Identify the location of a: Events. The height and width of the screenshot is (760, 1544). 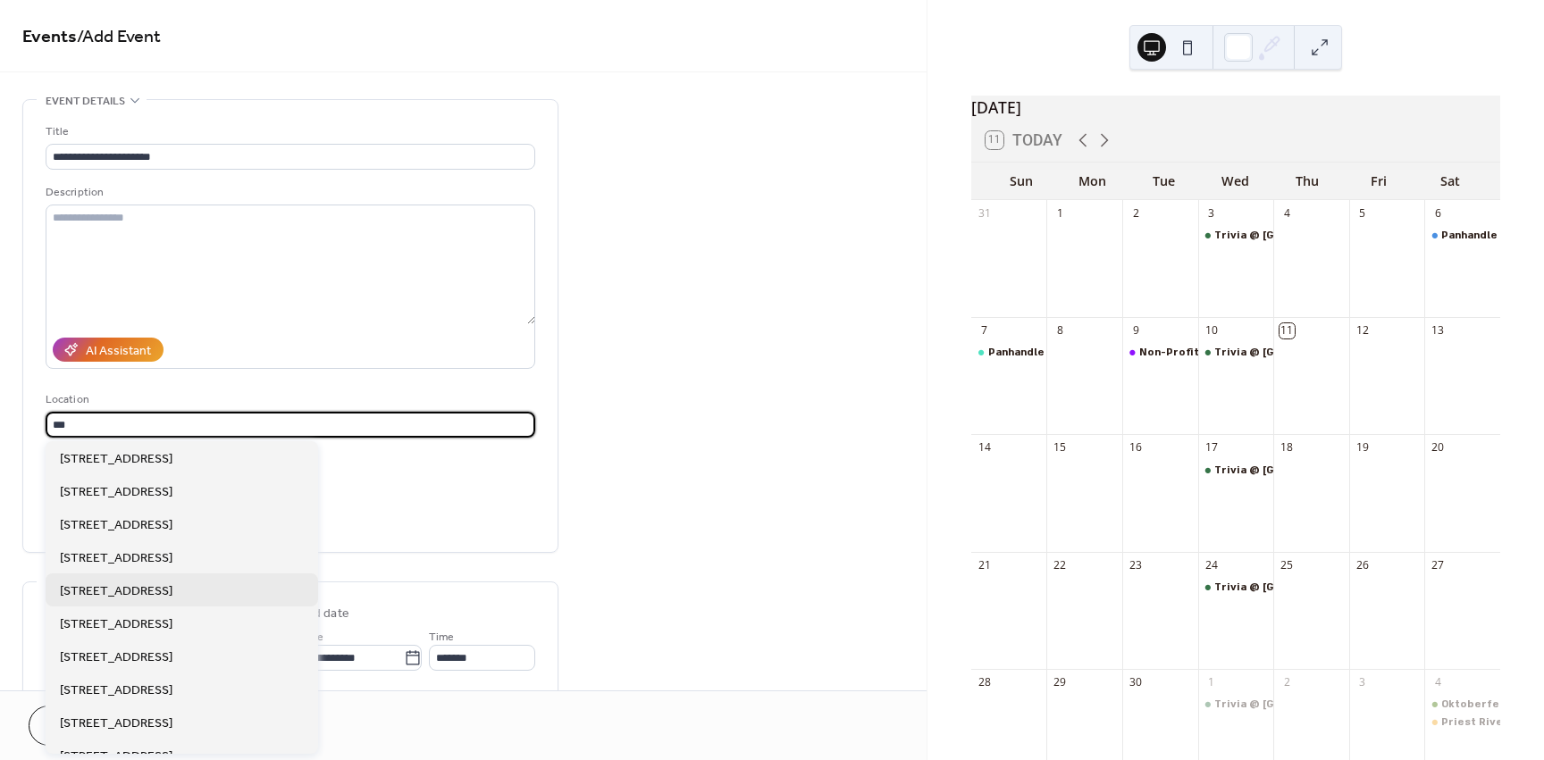
(49, 37).